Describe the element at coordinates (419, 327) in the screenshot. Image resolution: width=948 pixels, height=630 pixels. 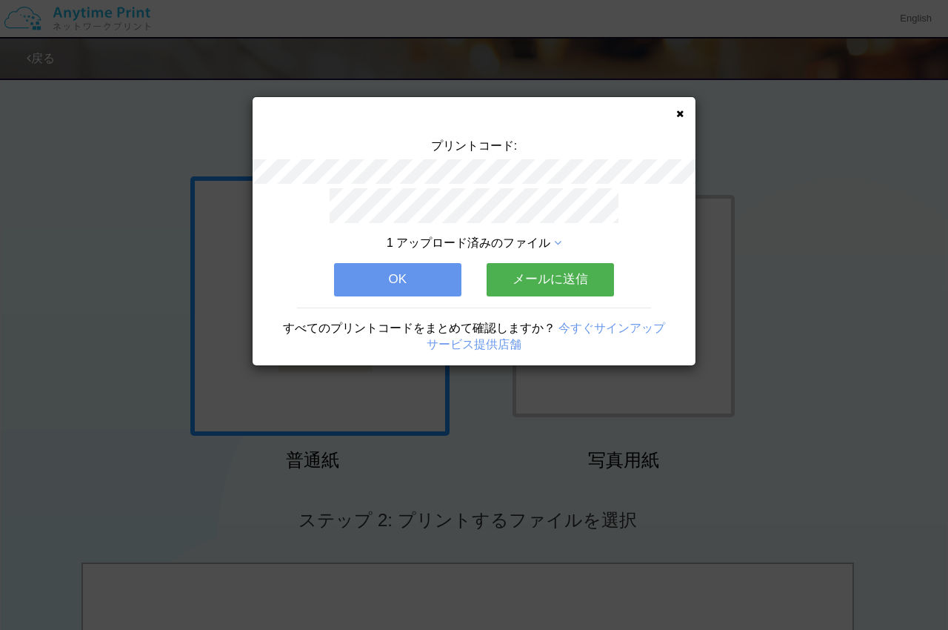
I see `span: すべてのプリントコードをまとめて確認しますか？` at that location.